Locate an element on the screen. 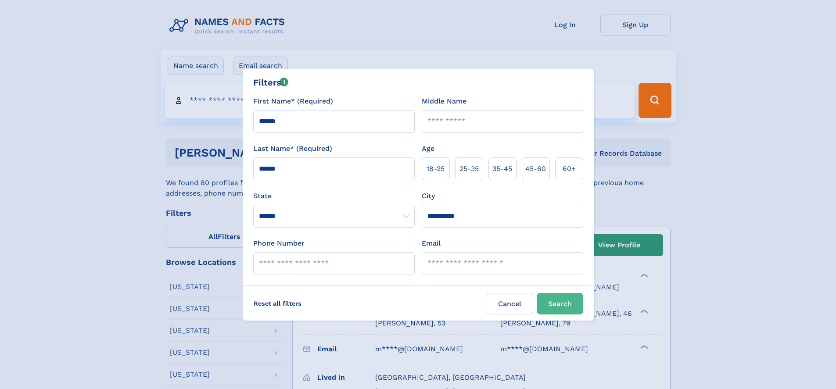 The height and width of the screenshot is (389, 836). label: Last Name* (Required) is located at coordinates (293, 149).